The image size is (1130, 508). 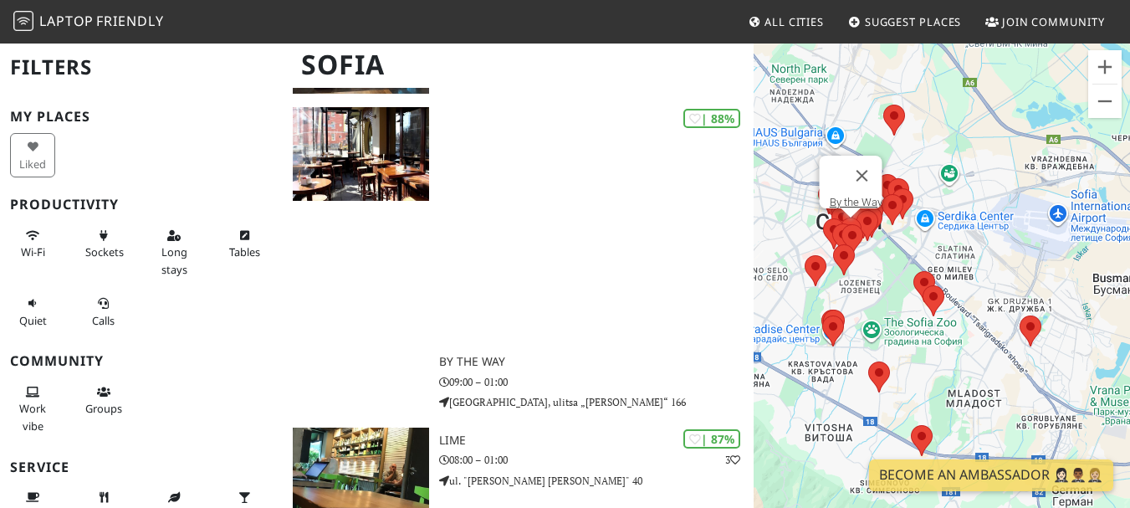 What do you see at coordinates (1105, 67) in the screenshot?
I see `button: Zoom in` at bounding box center [1105, 67].